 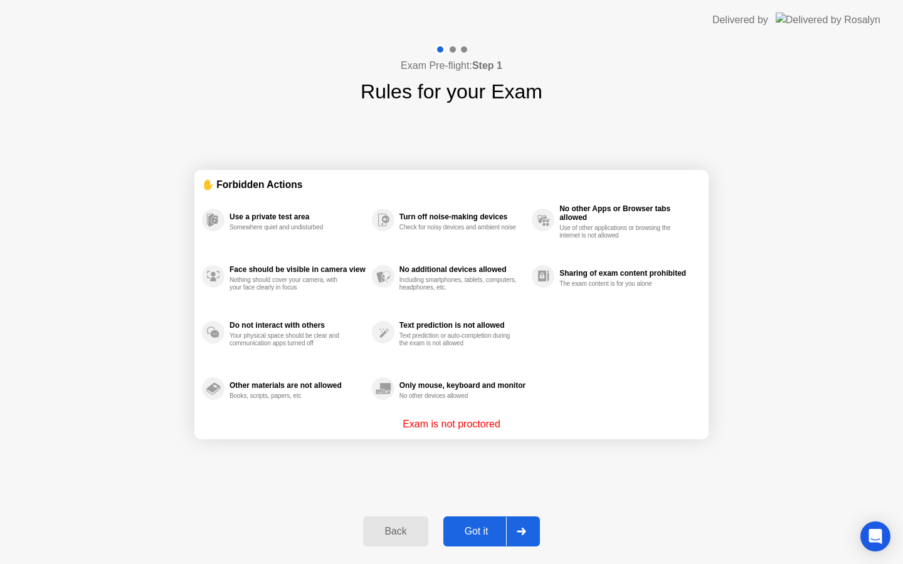 I want to click on div: Text prediction or auto-completion during the exam is not allowed, so click(x=458, y=340).